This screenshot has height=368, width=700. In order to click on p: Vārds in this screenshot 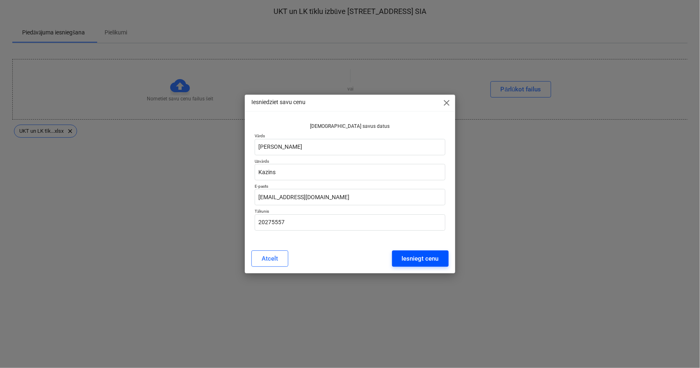, I will do `click(350, 136)`.